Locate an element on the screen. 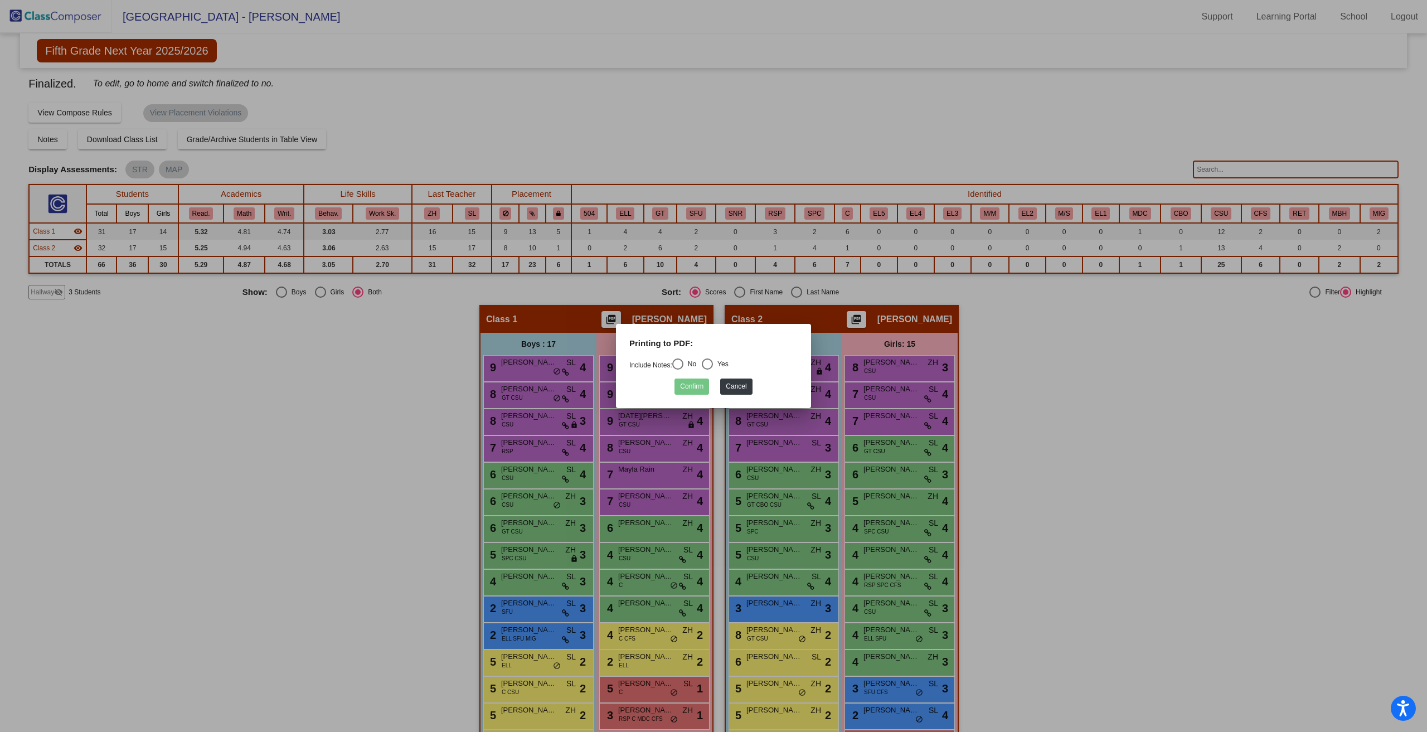  div: Yes is located at coordinates (721, 364).